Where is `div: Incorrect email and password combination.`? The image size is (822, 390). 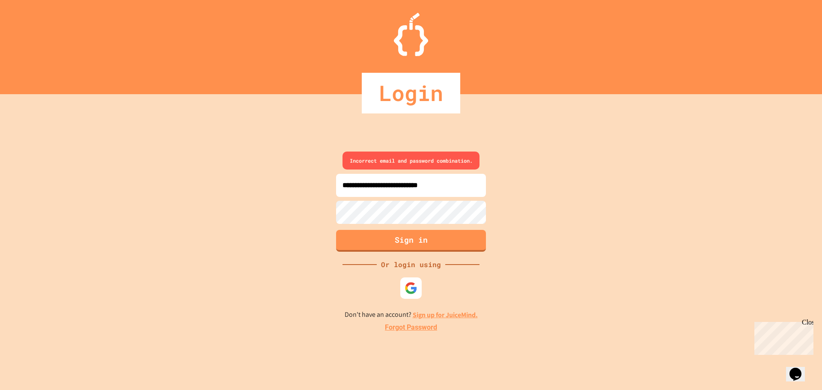 div: Incorrect email and password combination. is located at coordinates (411, 161).